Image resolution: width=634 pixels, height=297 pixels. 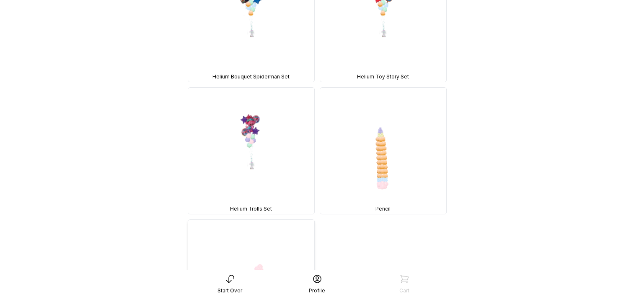 I want to click on img: Add-ons, 3 Sizes, Helium Trolls Set, so click(x=251, y=150).